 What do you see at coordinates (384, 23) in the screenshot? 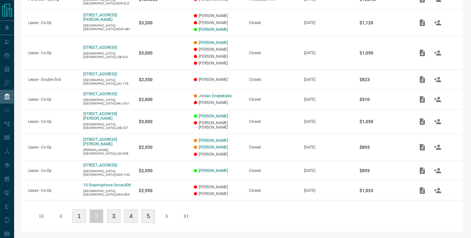
I see `p: $1,120` at bounding box center [384, 23].